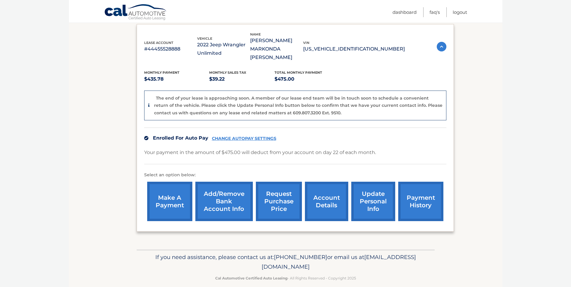 The height and width of the screenshot is (287, 571). Describe the element at coordinates (326, 201) in the screenshot. I see `a: account details` at that location.